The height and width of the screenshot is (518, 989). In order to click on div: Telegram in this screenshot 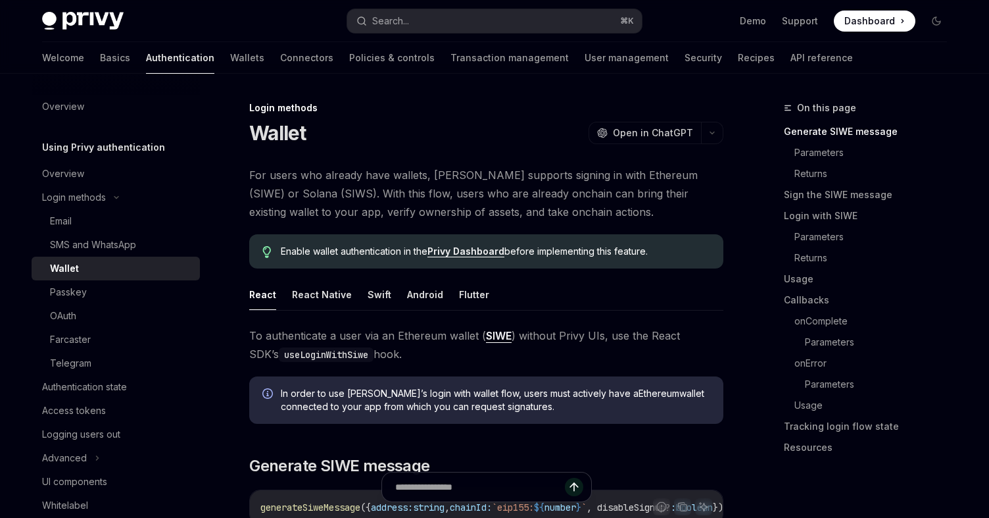, I will do `click(70, 363)`.